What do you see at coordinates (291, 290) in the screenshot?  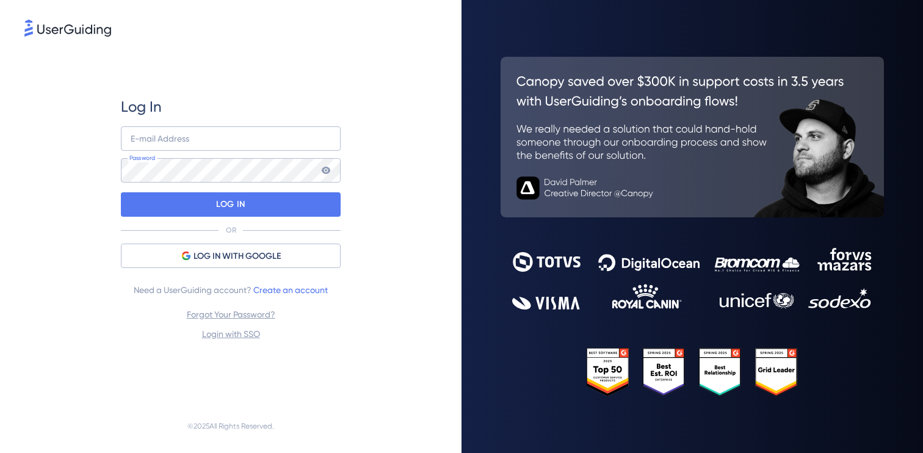 I see `a: Create an account` at bounding box center [291, 290].